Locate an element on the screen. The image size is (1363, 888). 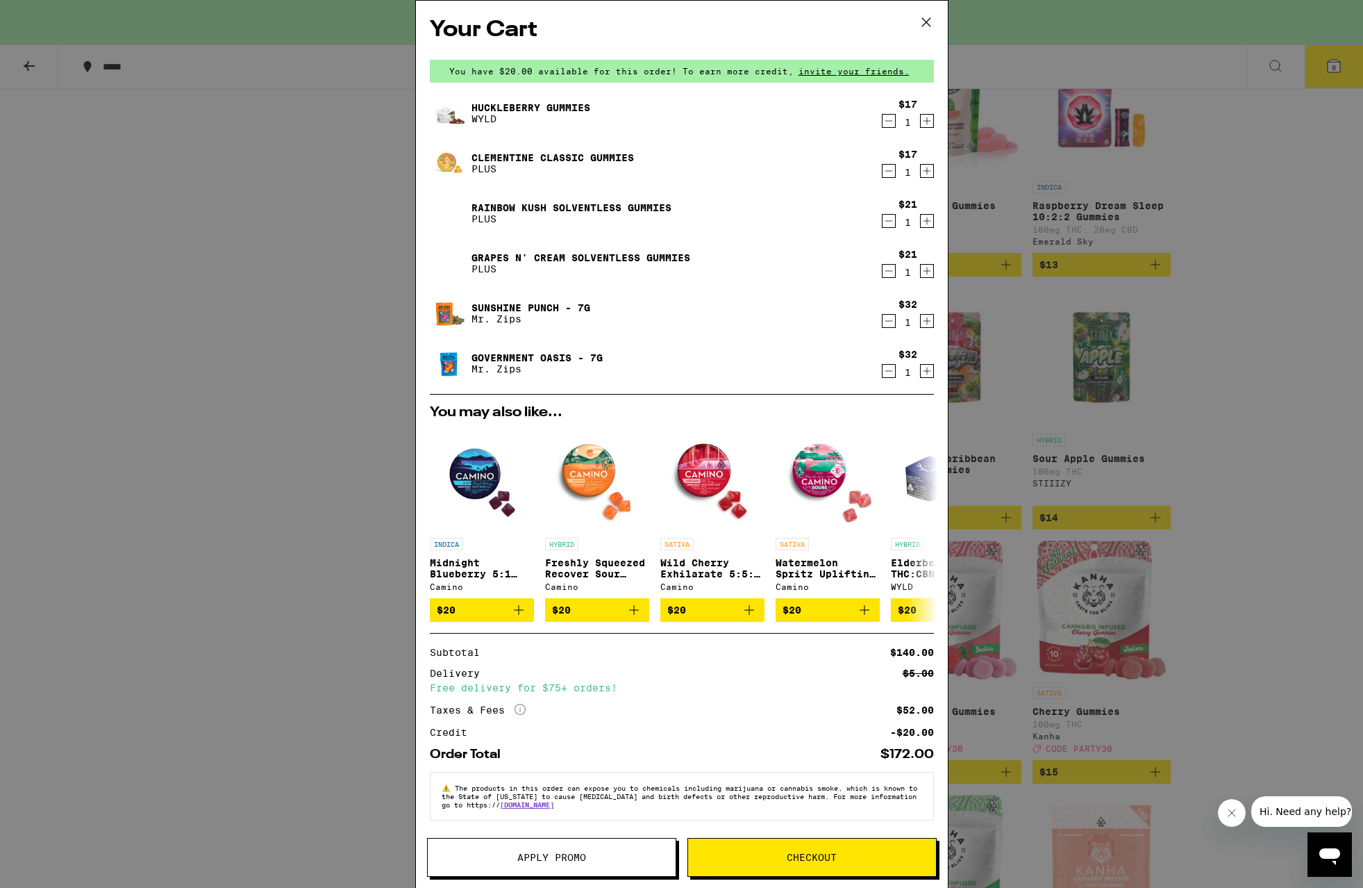
img: Clementine CLASSIC Gummies is located at coordinates (449, 163).